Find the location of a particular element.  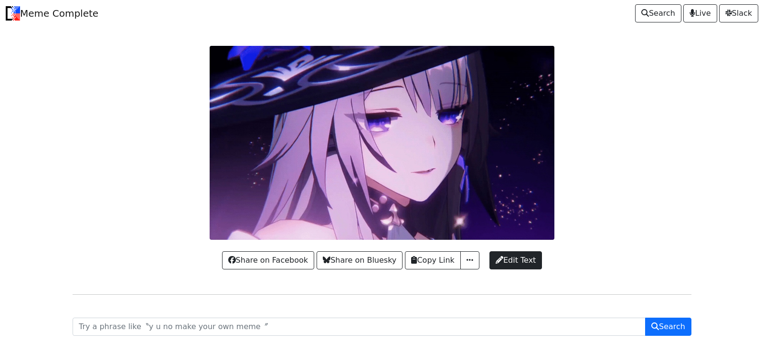

a: Share on Facebook is located at coordinates (268, 260).